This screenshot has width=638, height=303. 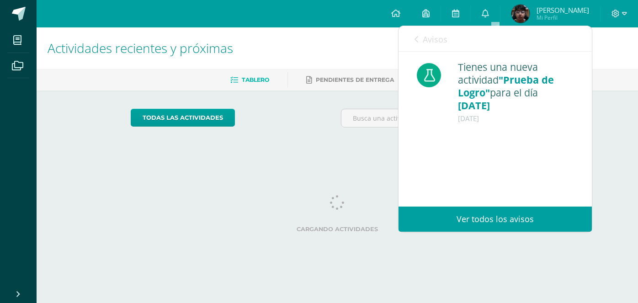 What do you see at coordinates (355, 79) in the screenshot?
I see `span: Pendientes de entrega` at bounding box center [355, 79].